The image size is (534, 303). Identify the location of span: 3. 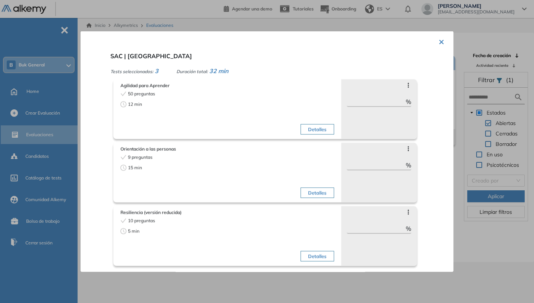
(157, 71).